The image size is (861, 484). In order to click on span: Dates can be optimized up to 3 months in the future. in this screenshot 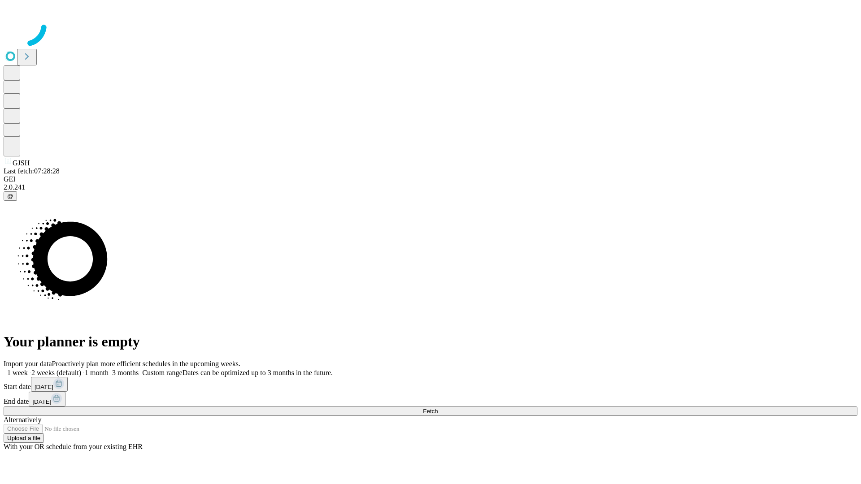, I will do `click(257, 373)`.